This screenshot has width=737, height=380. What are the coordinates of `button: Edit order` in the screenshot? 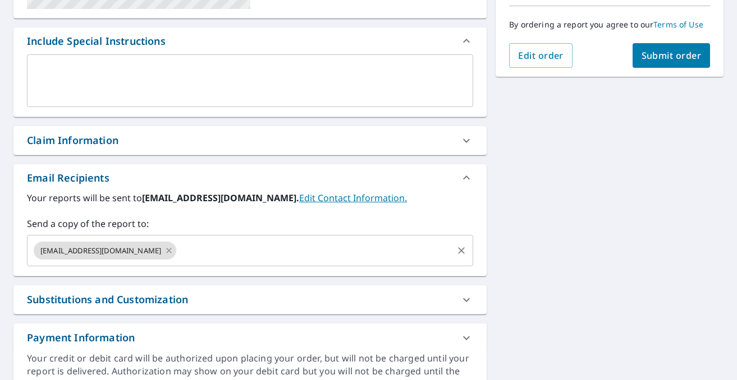 It's located at (540, 56).